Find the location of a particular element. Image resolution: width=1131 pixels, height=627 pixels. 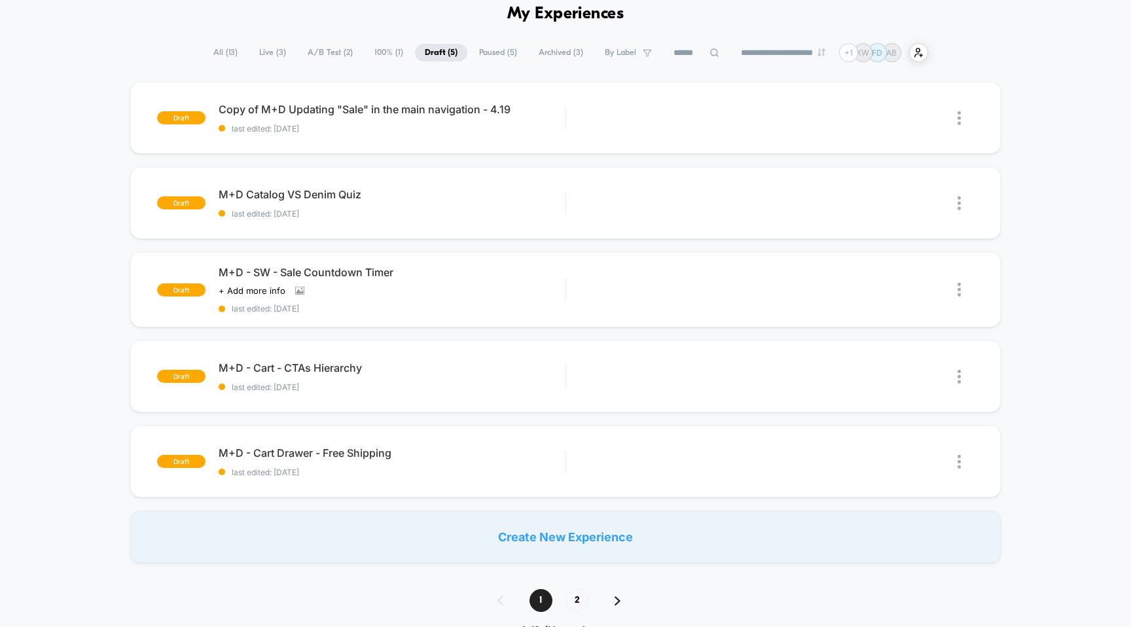

p: FD is located at coordinates (877, 52).